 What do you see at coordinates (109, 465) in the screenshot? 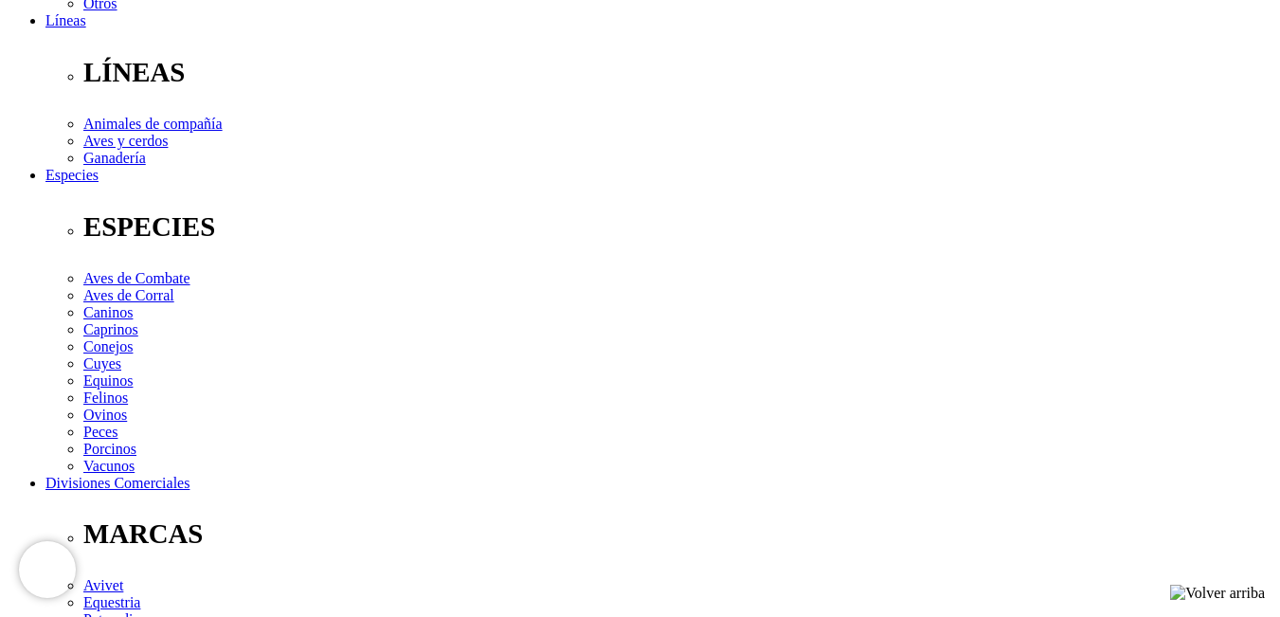
I see `span: Vacunos` at bounding box center [109, 465].